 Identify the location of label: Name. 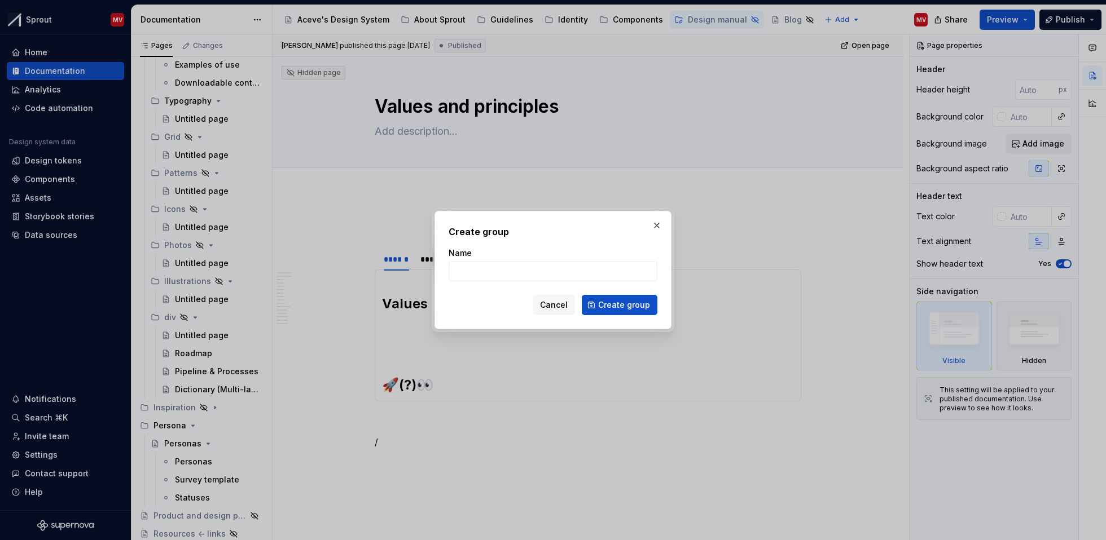
(460, 253).